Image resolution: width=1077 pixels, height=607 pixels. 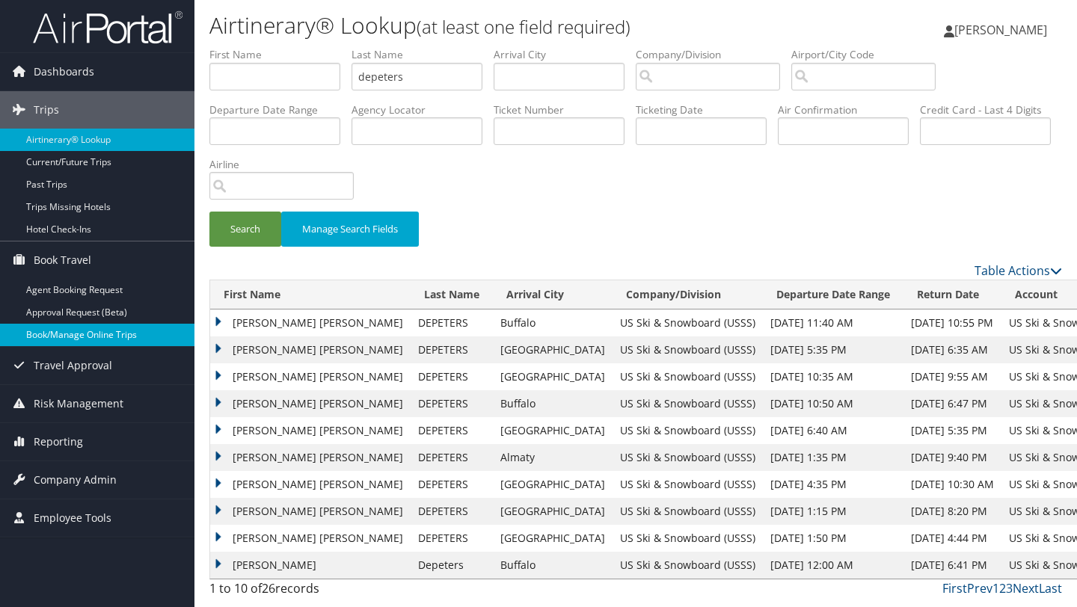 What do you see at coordinates (350, 229) in the screenshot?
I see `button: Manage Search Fields` at bounding box center [350, 229].